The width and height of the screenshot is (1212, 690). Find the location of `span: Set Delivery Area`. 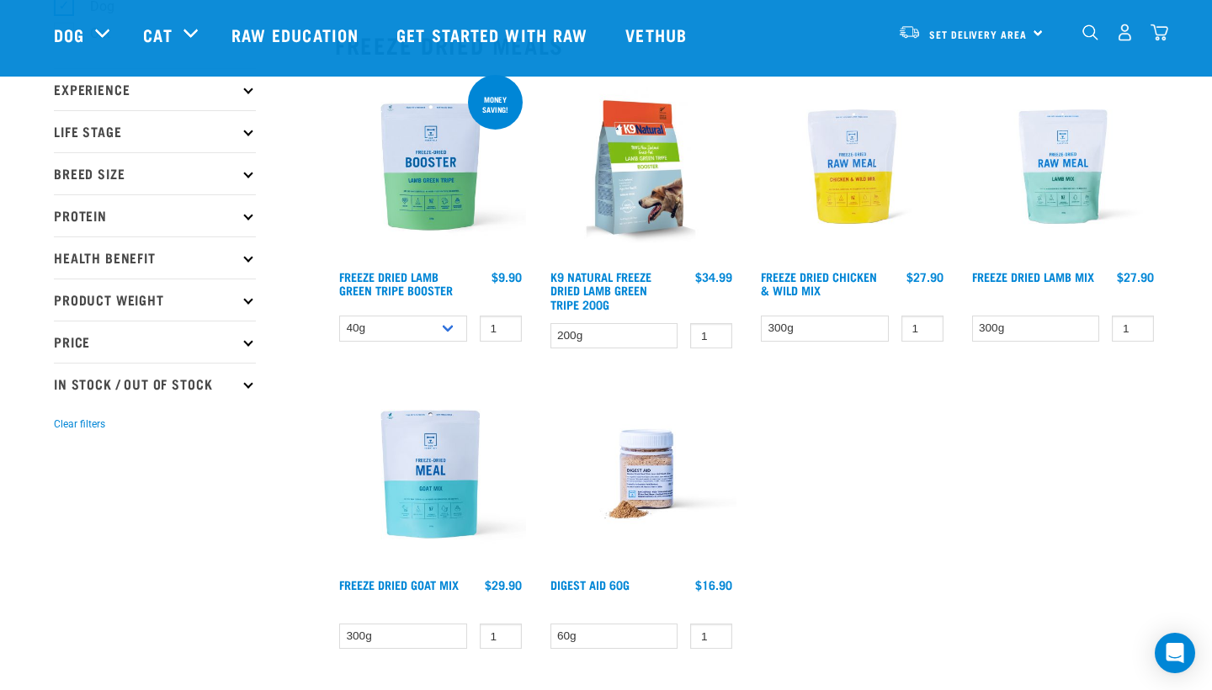

span: Set Delivery Area is located at coordinates (978, 34).